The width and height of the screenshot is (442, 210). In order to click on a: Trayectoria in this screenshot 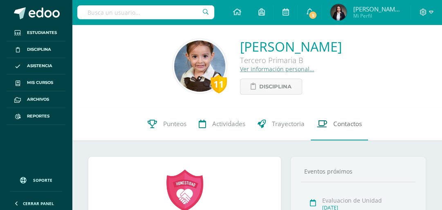, I will do `click(281, 124)`.